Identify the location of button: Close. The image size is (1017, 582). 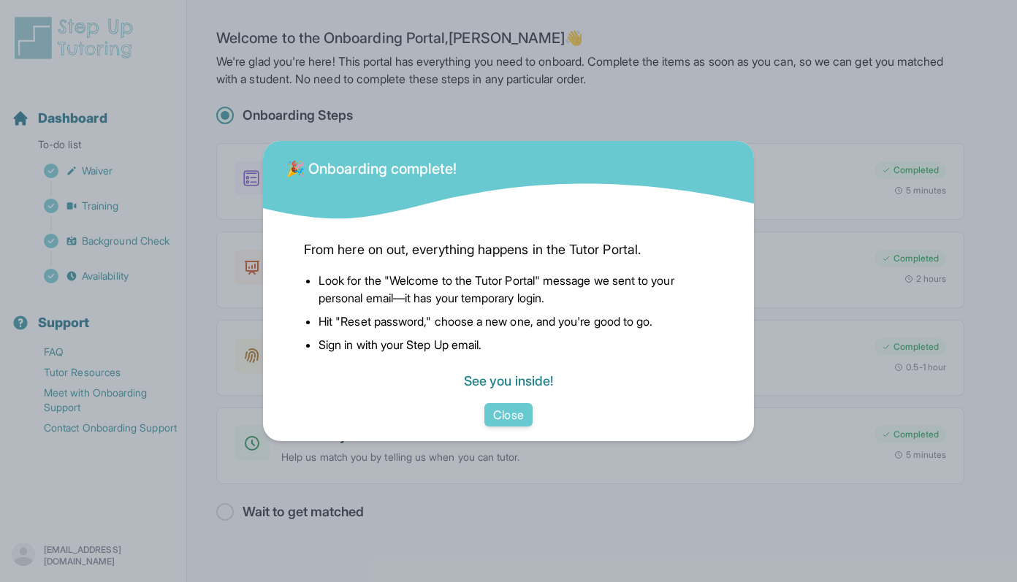
(508, 415).